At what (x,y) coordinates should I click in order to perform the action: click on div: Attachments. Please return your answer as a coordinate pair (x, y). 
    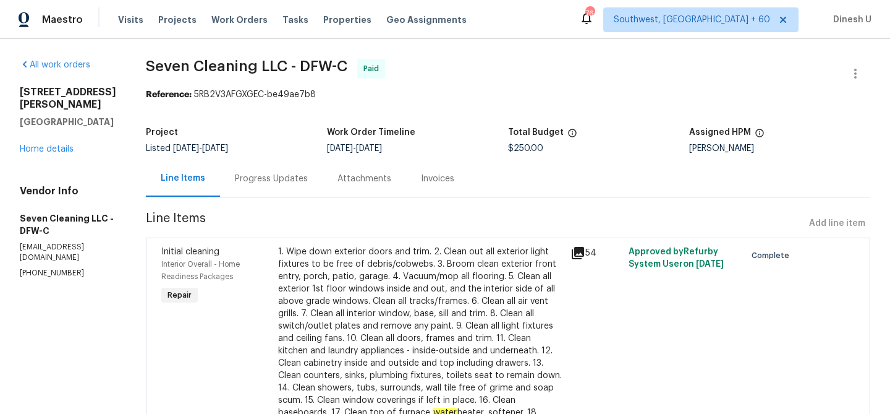
    Looking at the image, I should click on (364, 179).